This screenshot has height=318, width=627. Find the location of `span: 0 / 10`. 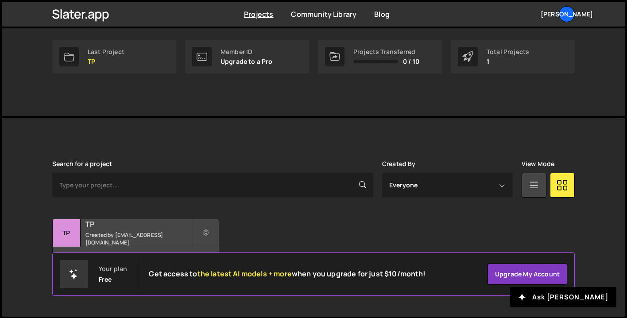

span: 0 / 10 is located at coordinates (411, 62).